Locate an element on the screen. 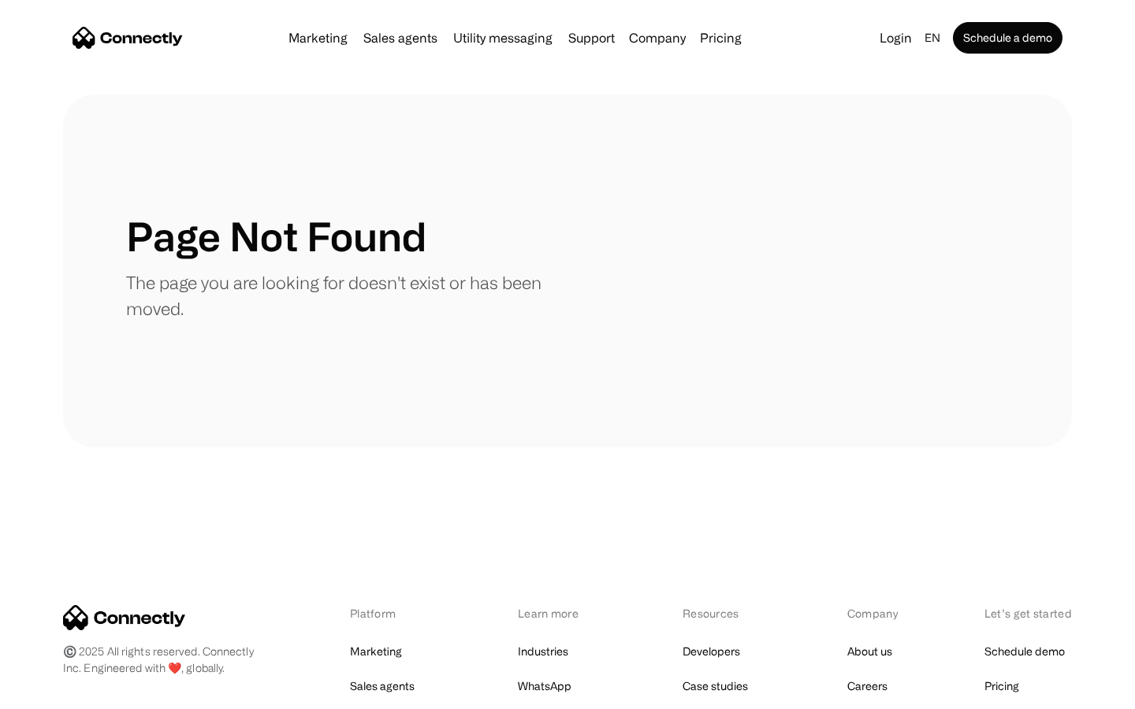  a: WhatsApp is located at coordinates (545, 687).